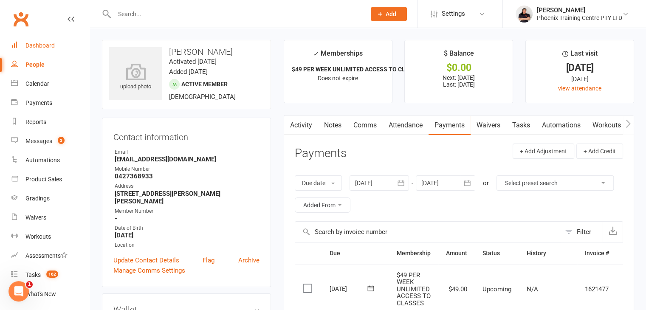 This screenshot has height=310, width=646. Describe the element at coordinates (322, 205) in the screenshot. I see `button: Added From` at that location.